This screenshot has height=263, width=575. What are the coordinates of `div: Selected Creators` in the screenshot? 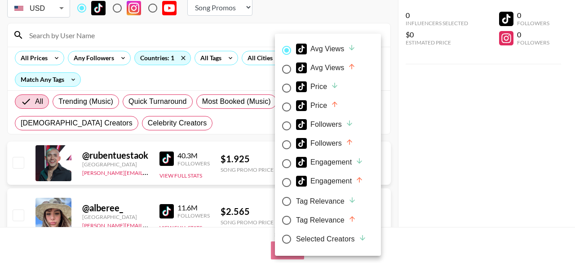 It's located at (331, 239).